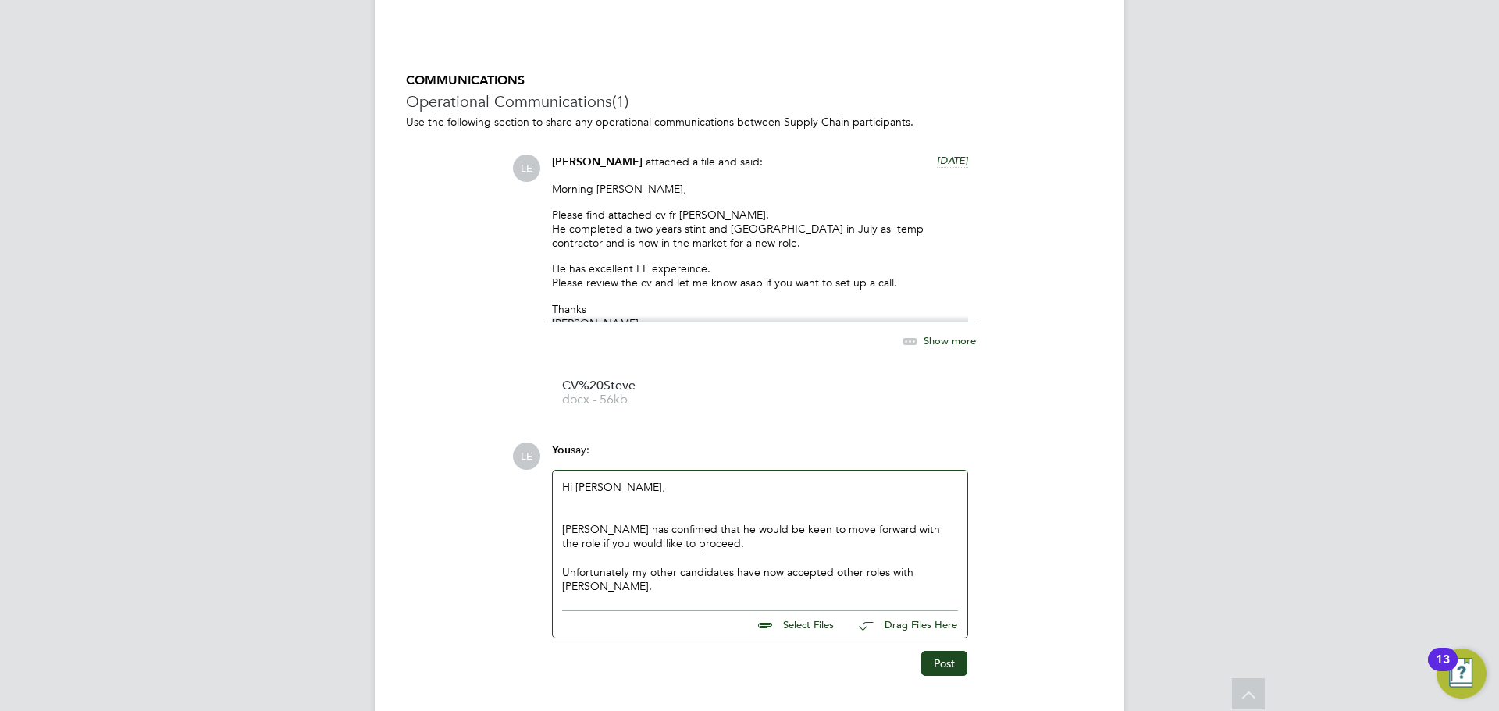  I want to click on span: attached a file and said:, so click(704, 162).